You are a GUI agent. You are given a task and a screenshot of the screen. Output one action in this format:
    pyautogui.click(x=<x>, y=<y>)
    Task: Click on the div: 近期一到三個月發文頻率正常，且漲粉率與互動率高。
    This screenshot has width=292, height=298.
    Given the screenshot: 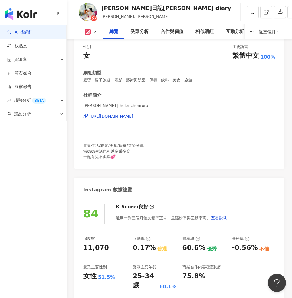 What is the action you would take?
    pyautogui.click(x=172, y=218)
    